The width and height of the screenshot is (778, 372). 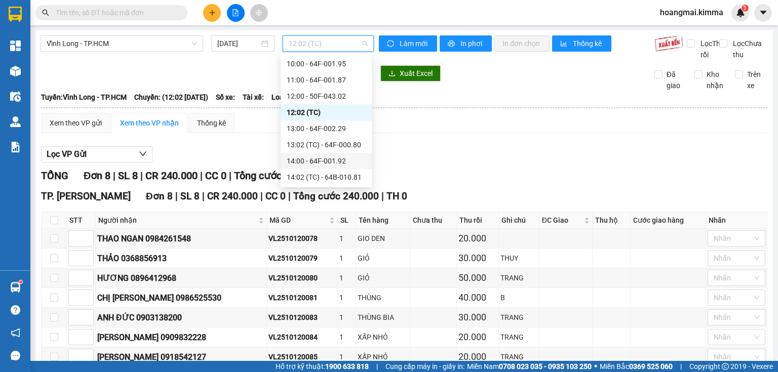 I want to click on div: VL2510120084, so click(x=302, y=337).